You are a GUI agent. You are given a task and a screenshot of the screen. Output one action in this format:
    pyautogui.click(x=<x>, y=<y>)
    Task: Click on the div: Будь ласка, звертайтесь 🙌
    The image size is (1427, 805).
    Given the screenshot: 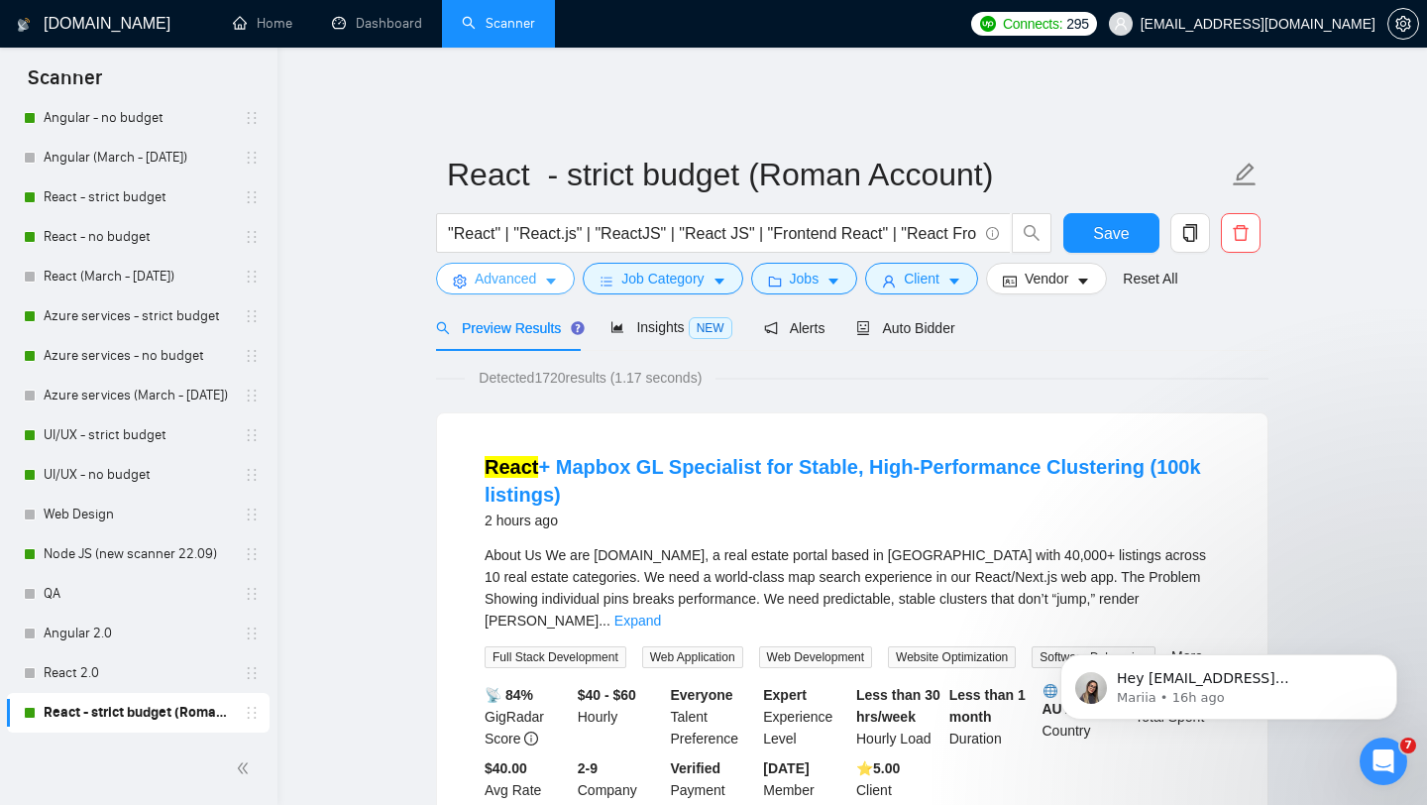 What is the action you would take?
    pyautogui.click(x=133, y=109)
    